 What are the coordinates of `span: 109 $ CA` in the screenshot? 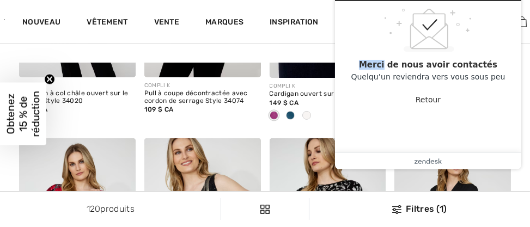 It's located at (159, 110).